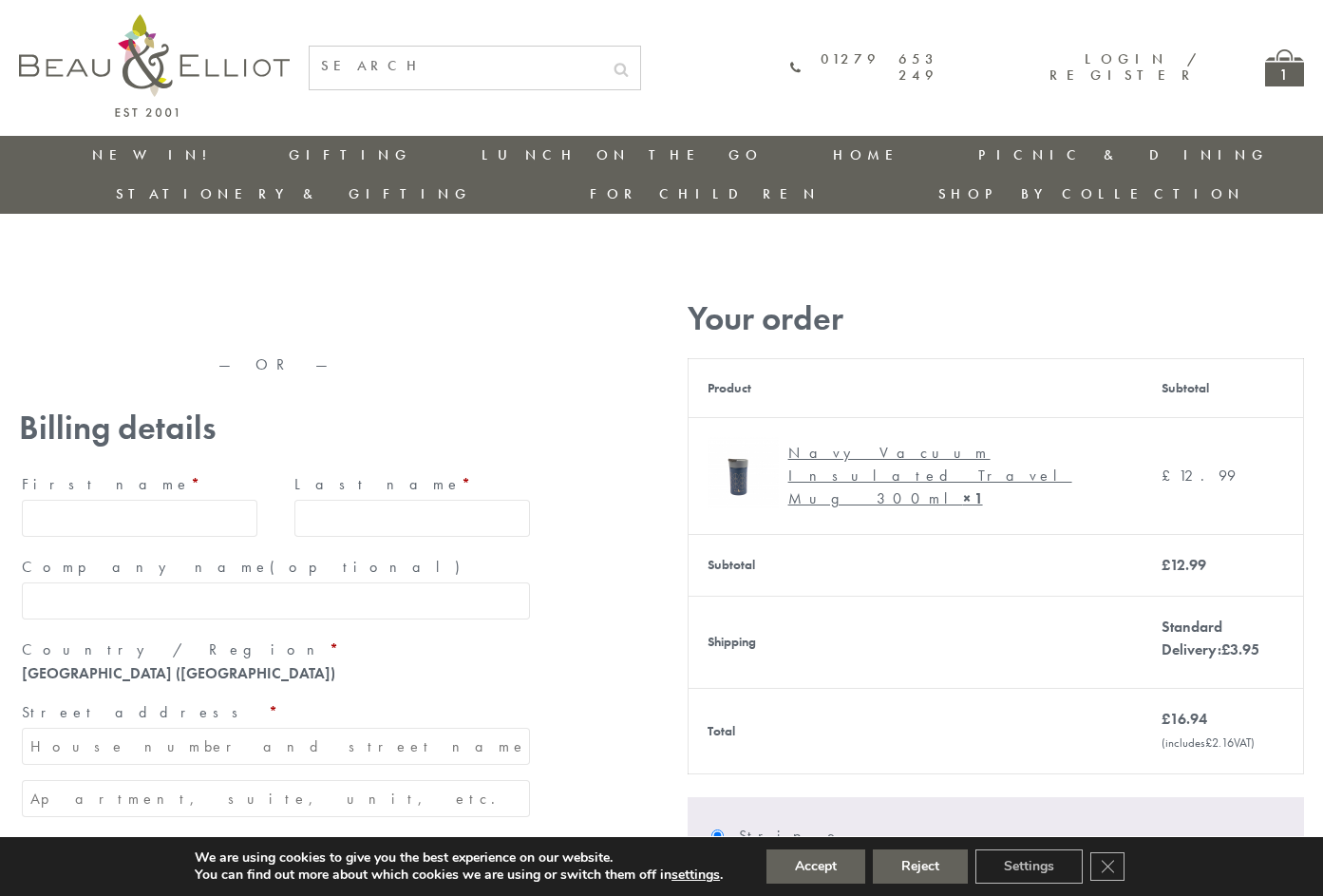  Describe the element at coordinates (275, 567) in the screenshot. I see `label: Company name` at that location.